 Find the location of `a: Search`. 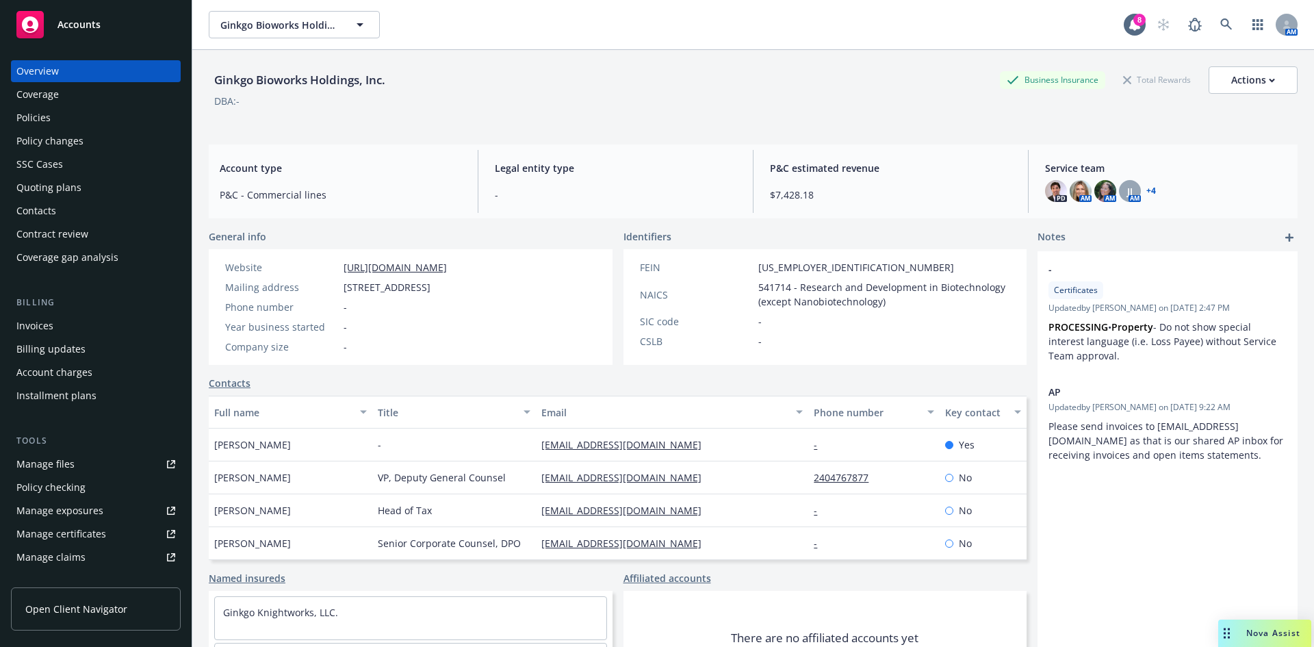

a: Search is located at coordinates (1226, 25).